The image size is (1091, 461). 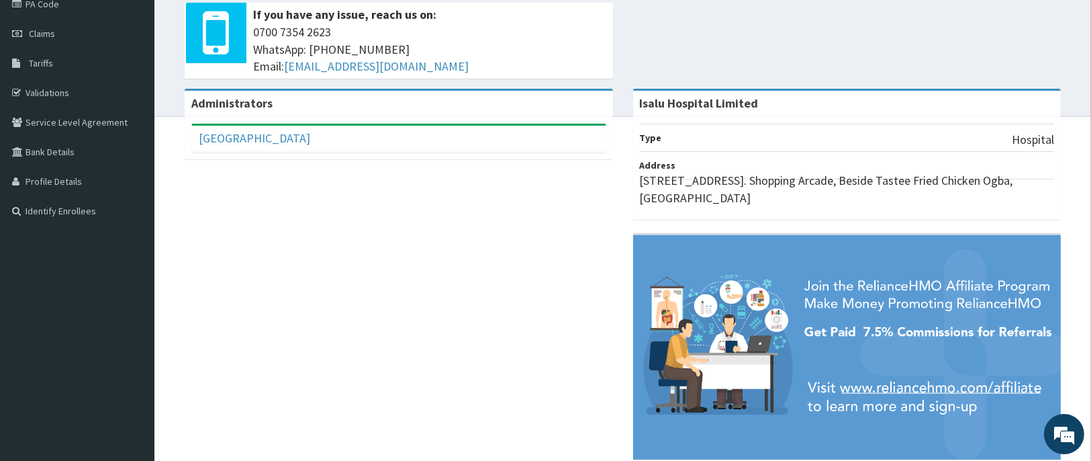 I want to click on p: Hospital, so click(x=1033, y=140).